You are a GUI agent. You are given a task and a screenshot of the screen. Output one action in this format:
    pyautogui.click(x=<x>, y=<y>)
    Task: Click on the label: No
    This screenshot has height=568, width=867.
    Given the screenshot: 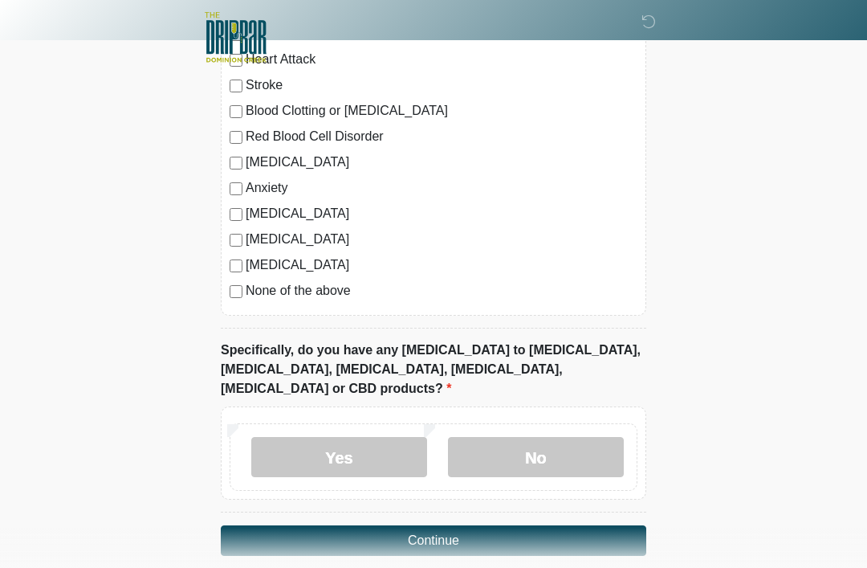 What is the action you would take?
    pyautogui.click(x=535, y=457)
    